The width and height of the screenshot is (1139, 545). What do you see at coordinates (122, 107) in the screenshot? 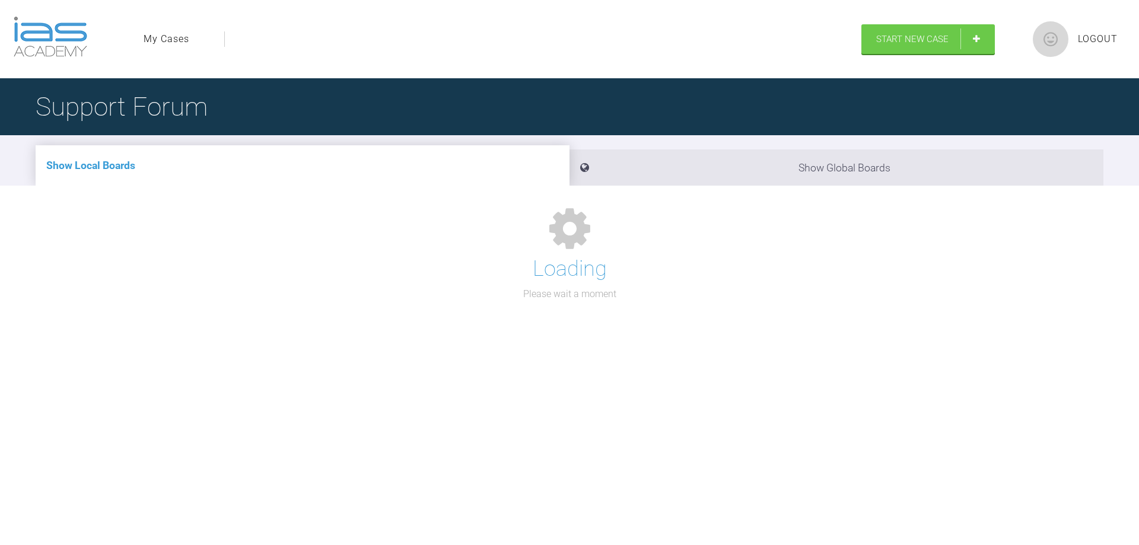
I see `h1: Support Forum` at bounding box center [122, 107].